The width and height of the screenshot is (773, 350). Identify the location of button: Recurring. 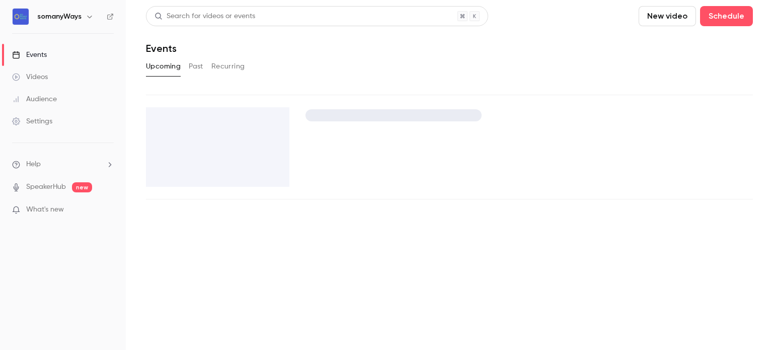
(228, 66).